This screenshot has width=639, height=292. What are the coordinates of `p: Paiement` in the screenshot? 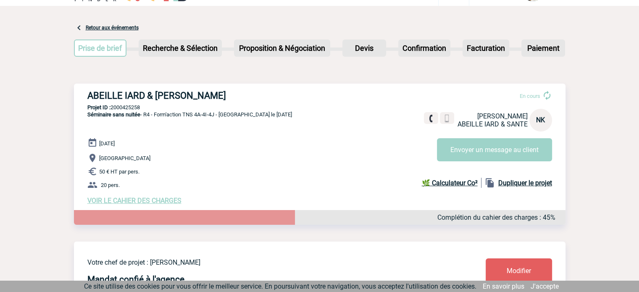 It's located at (543, 48).